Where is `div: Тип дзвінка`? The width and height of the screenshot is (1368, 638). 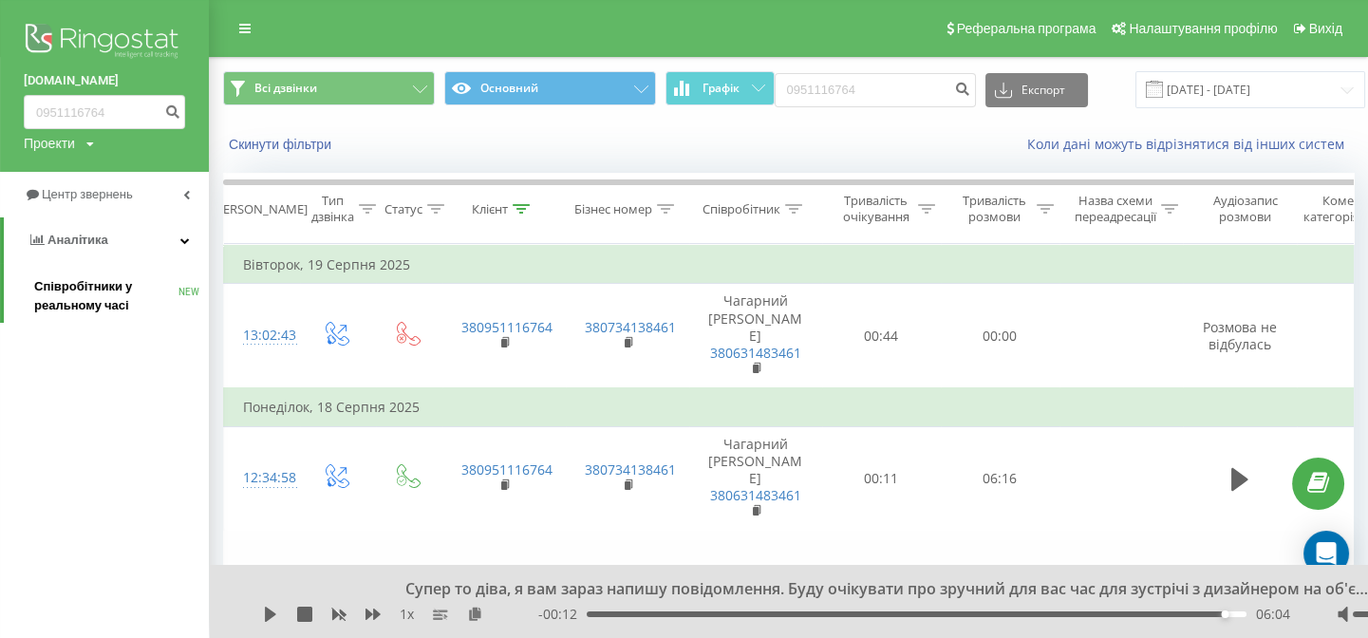 div: Тип дзвінка is located at coordinates (332, 209).